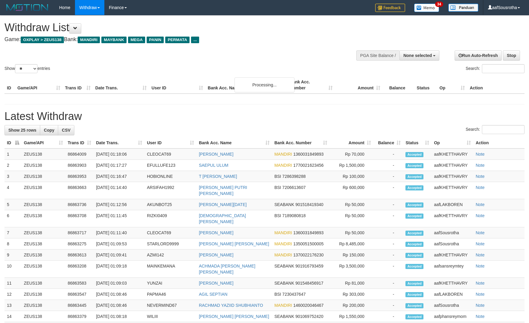  Describe the element at coordinates (119, 143) in the screenshot. I see `th: Date Trans.: activate to sort column ascending` at that location.